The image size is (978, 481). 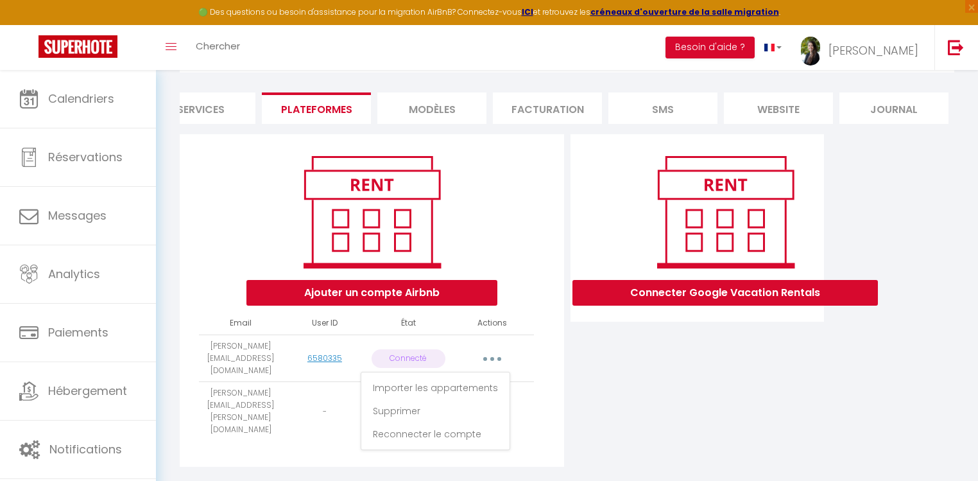 What do you see at coordinates (435, 434) in the screenshot?
I see `a: Reconnecter le compte` at bounding box center [435, 434].